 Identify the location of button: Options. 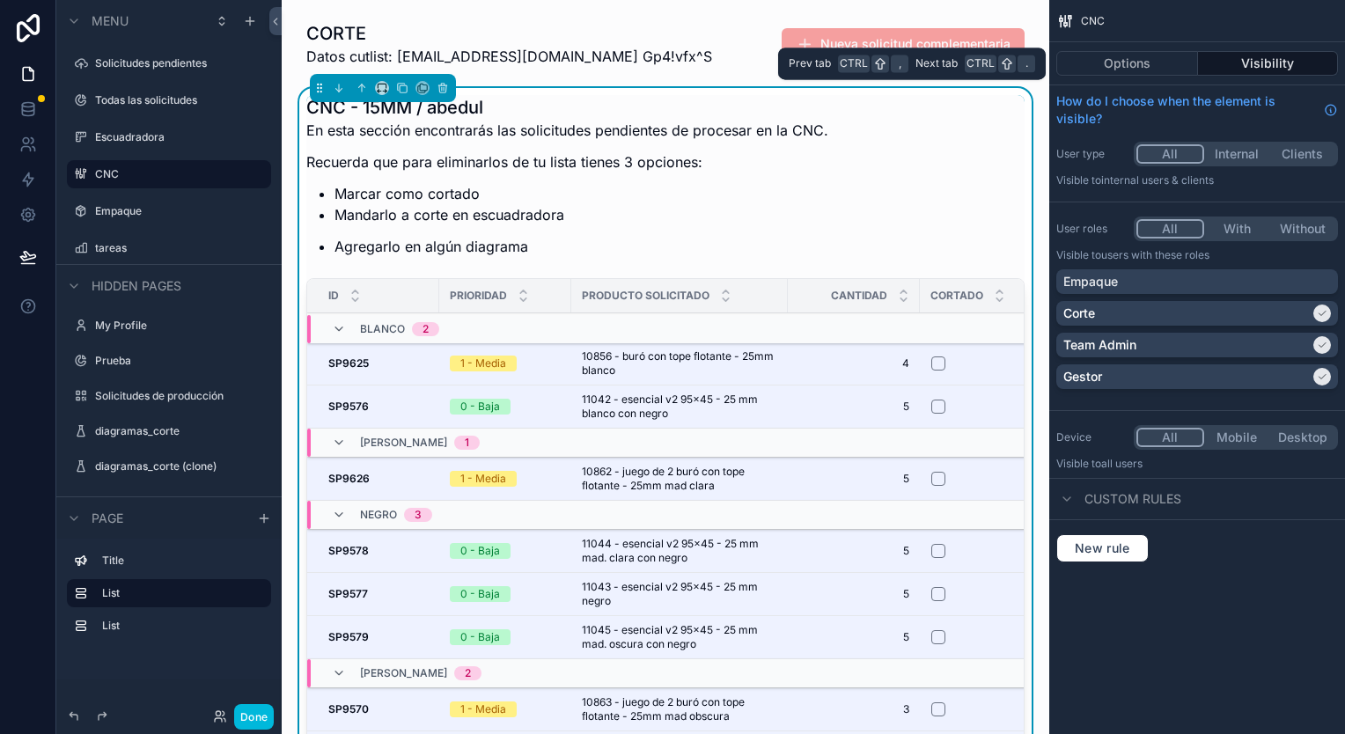
(1126, 63).